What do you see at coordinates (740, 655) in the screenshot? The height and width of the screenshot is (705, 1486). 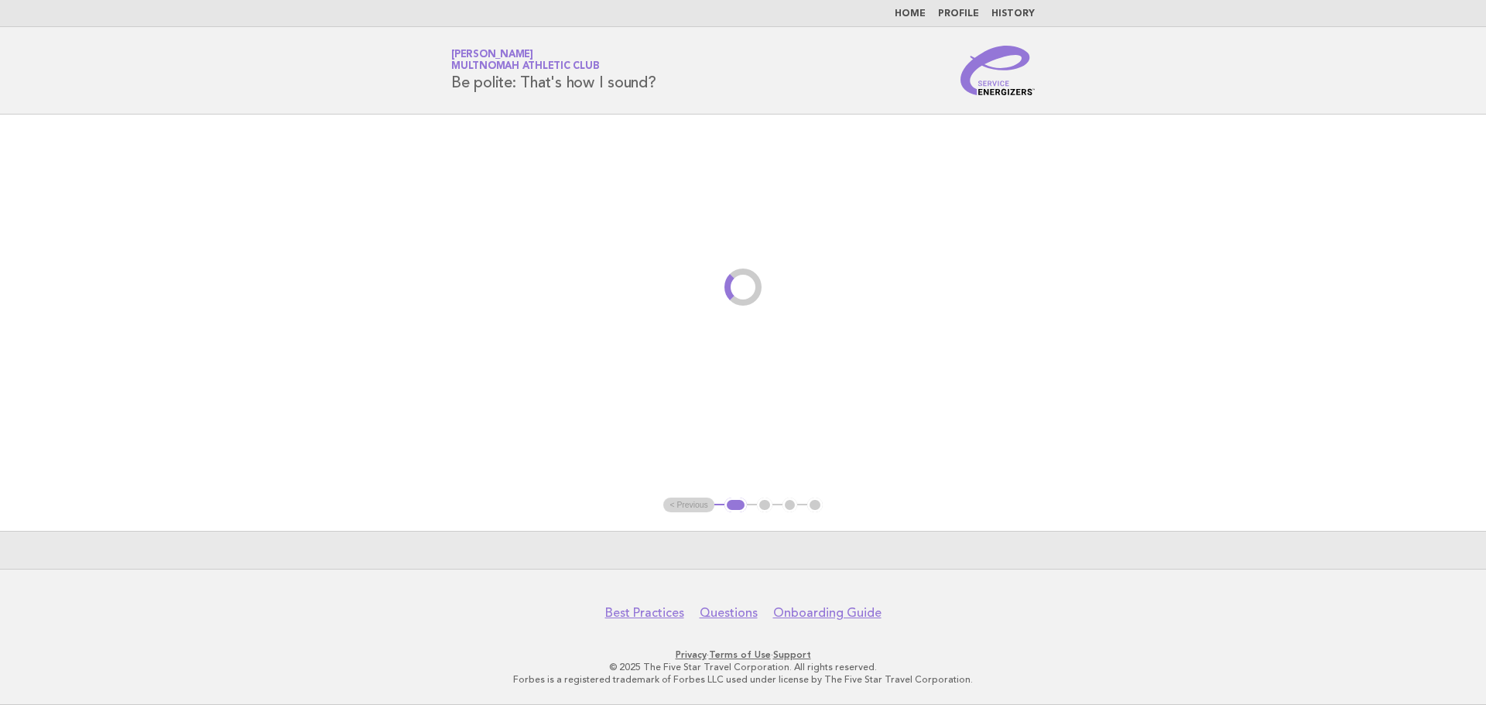 I see `a: Terms of Use` at bounding box center [740, 655].